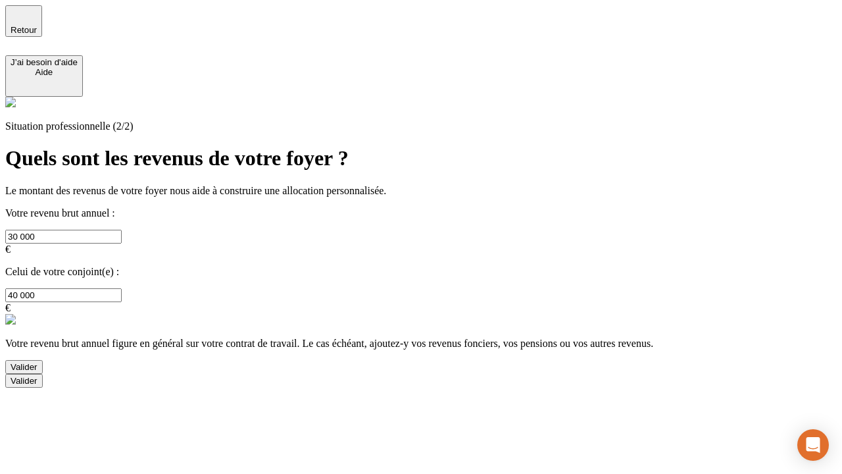 Image resolution: width=842 pixels, height=474 pixels. Describe the element at coordinates (421, 272) in the screenshot. I see `p: Celui de votre conjoint(e) :` at that location.